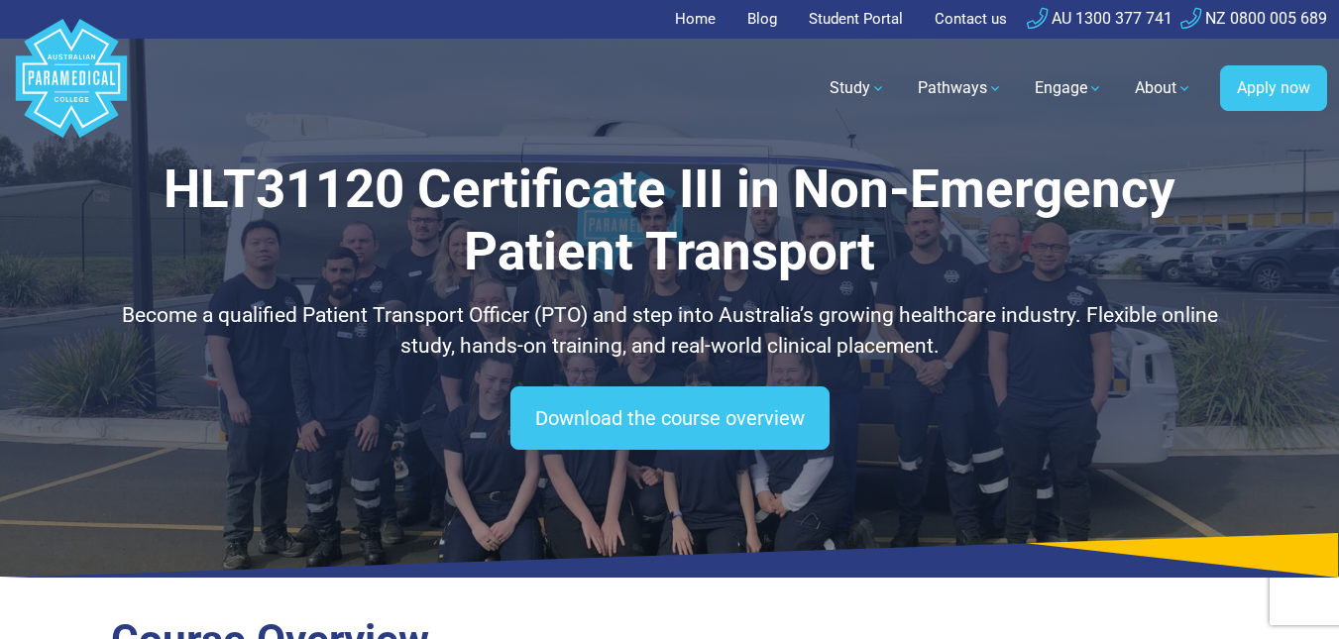  I want to click on a: NZ 0800 005 689, so click(1254, 18).